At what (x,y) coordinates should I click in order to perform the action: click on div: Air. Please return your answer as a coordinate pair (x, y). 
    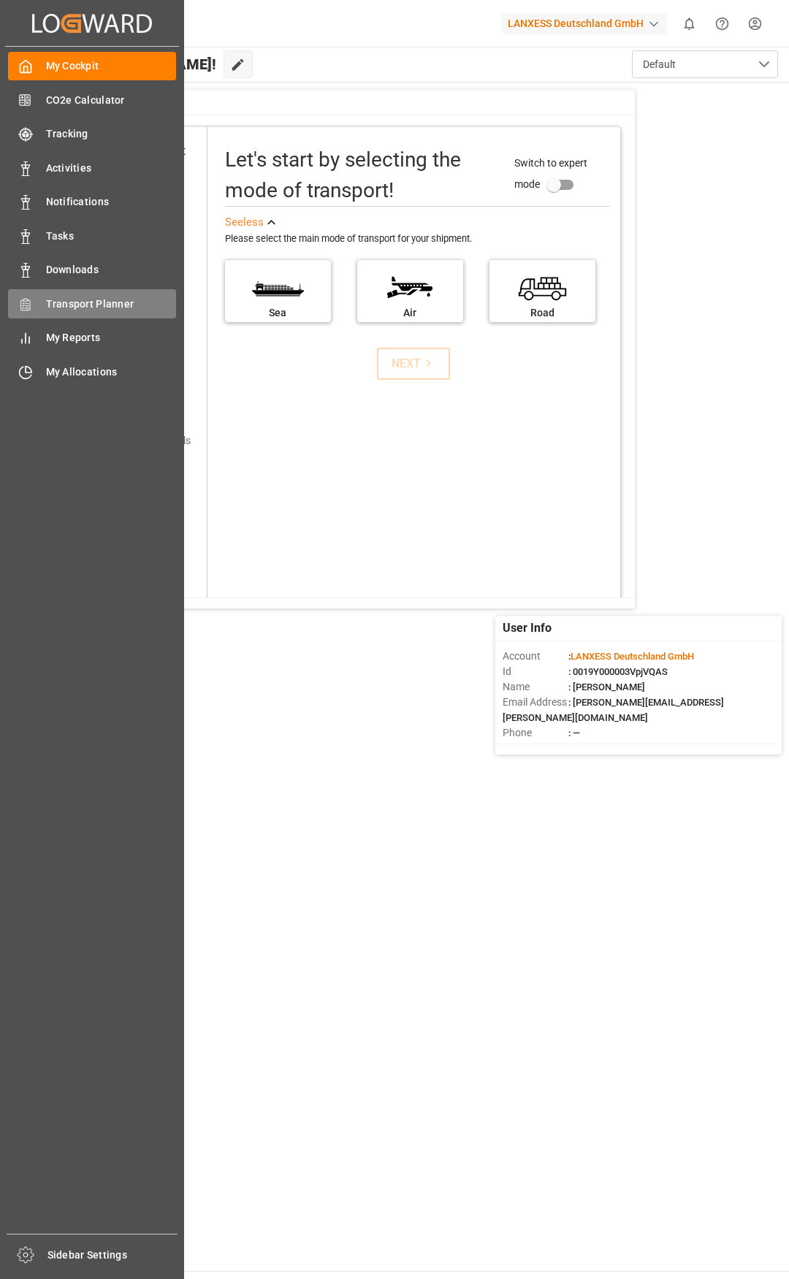
    Looking at the image, I should click on (410, 313).